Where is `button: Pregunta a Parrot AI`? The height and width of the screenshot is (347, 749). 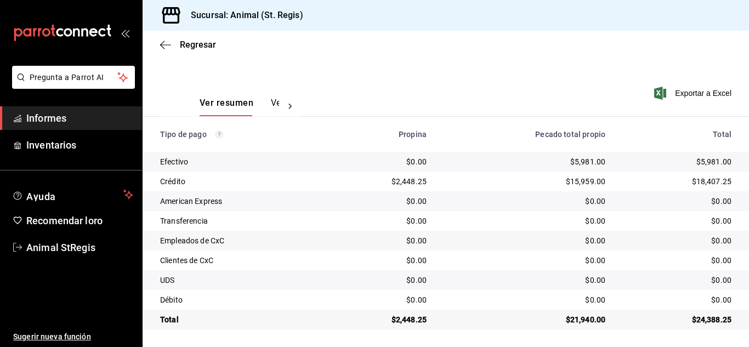
button: Pregunta a Parrot AI is located at coordinates (73, 77).